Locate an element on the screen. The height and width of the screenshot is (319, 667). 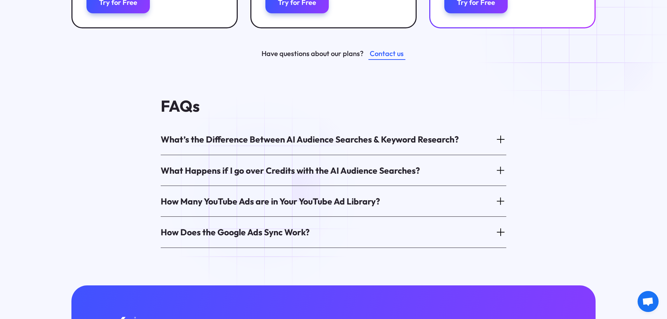
h4: FAQs is located at coordinates (333, 106).